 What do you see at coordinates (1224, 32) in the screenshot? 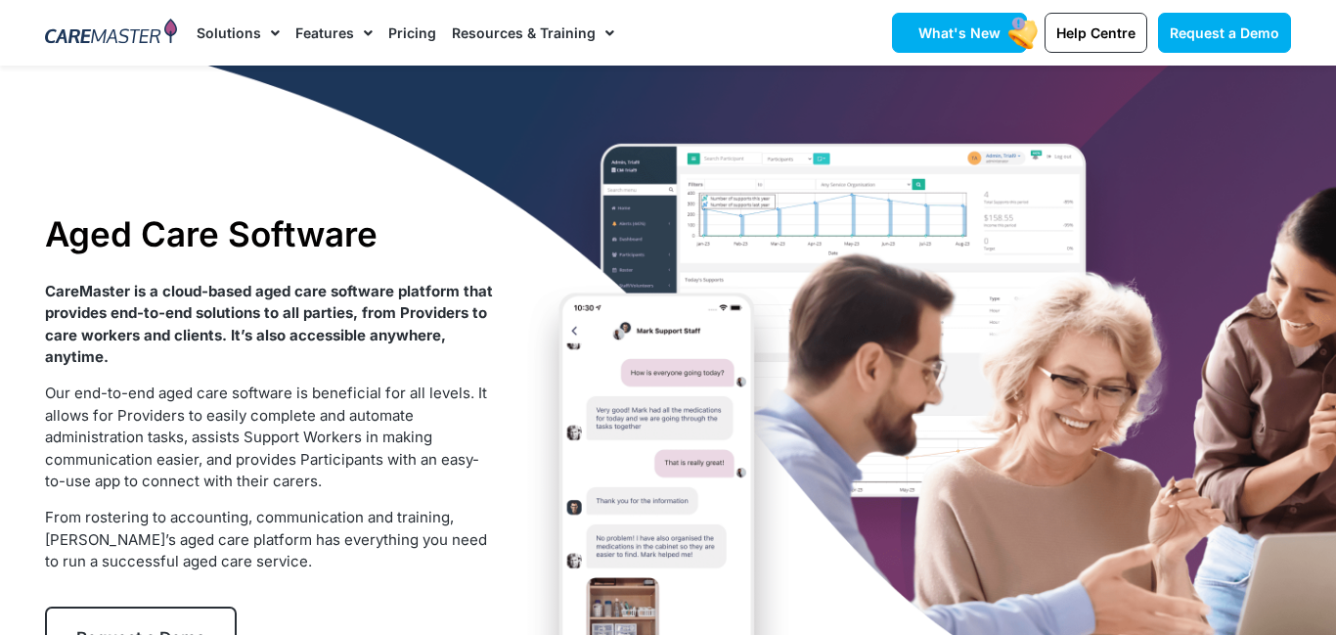
I see `a: Request a Demo` at bounding box center [1224, 32].